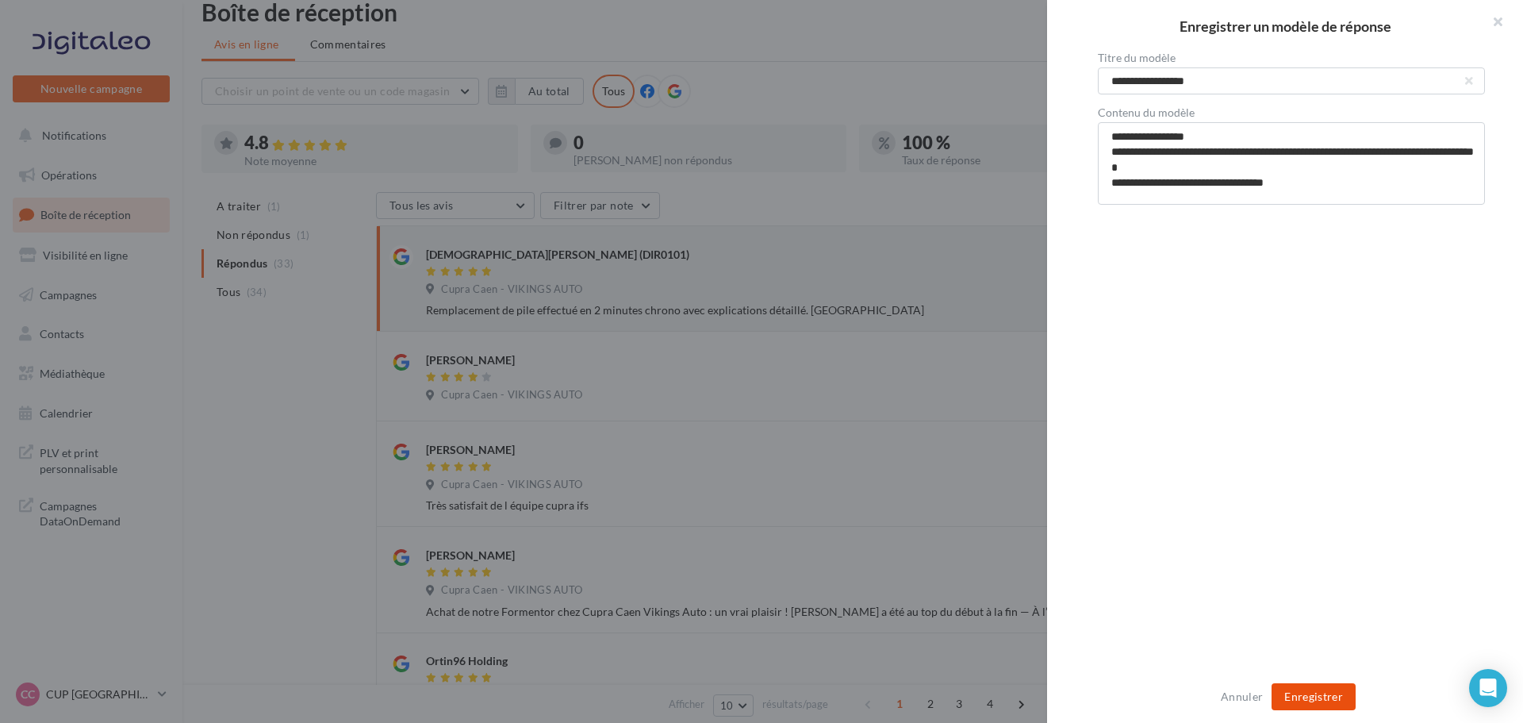 The height and width of the screenshot is (723, 1523). Describe the element at coordinates (1291, 58) in the screenshot. I see `label: Titre du modèle` at that location.